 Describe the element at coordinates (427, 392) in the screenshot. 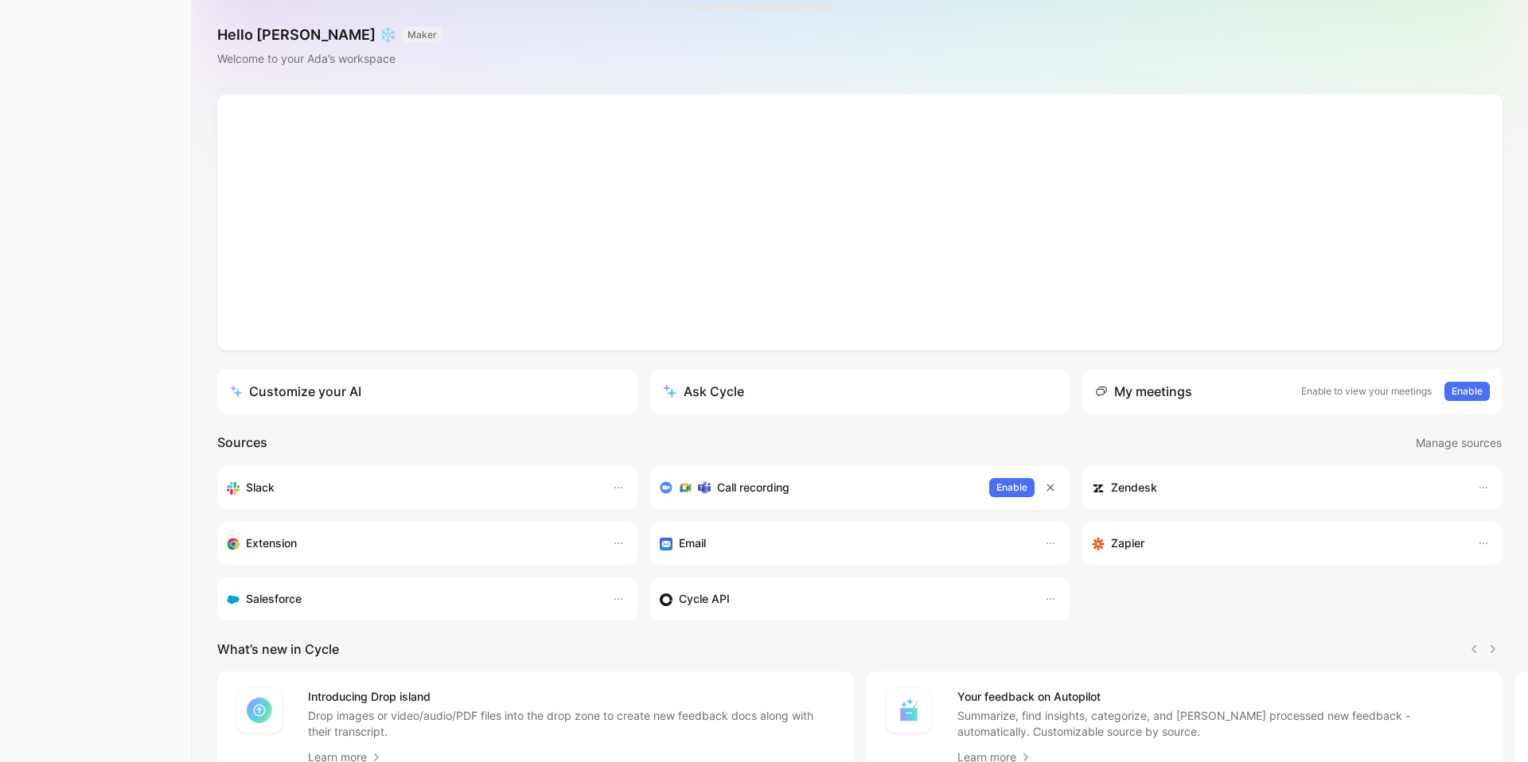

I see `a: Customize your AI` at that location.